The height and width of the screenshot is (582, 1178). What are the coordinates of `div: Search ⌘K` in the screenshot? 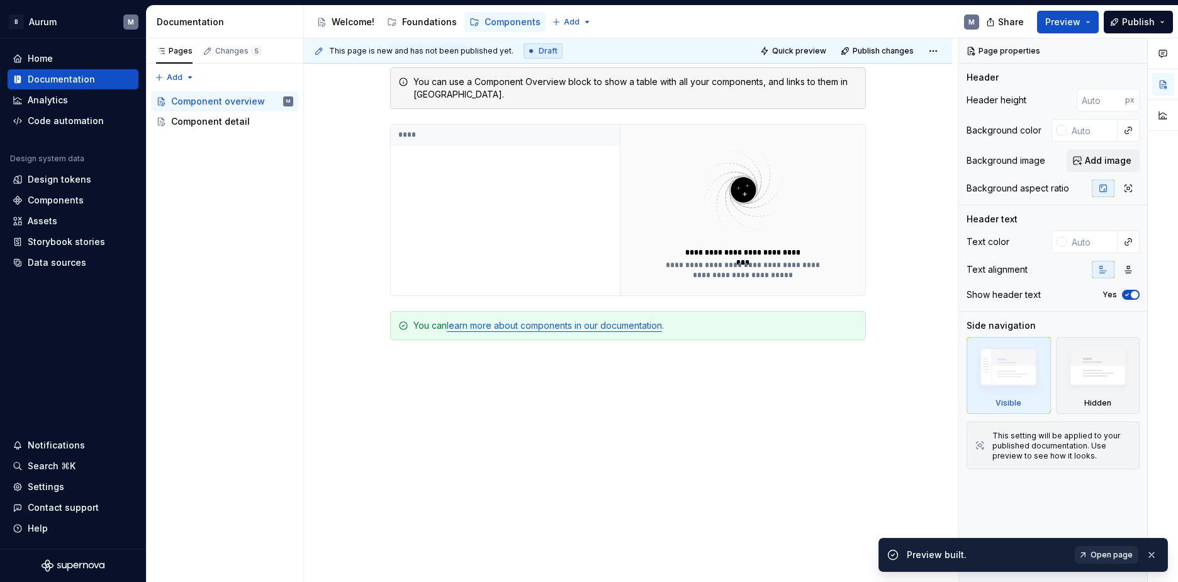 It's located at (52, 466).